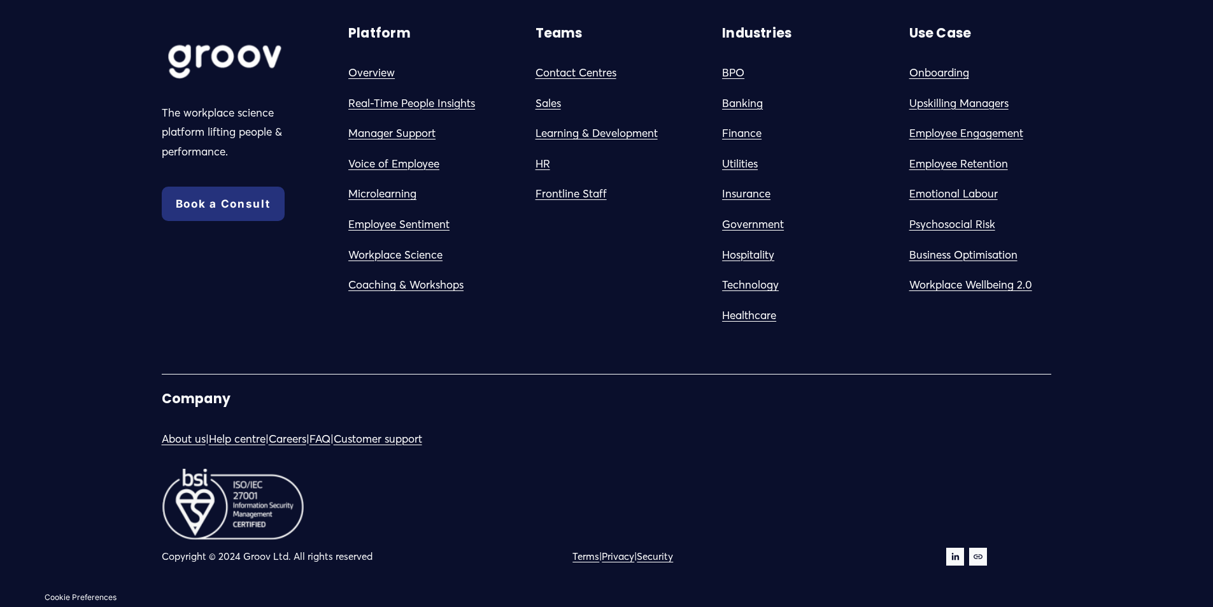  Describe the element at coordinates (382, 556) in the screenshot. I see `p: Copyright © 2024 Groov Ltd. All rights reserved` at that location.